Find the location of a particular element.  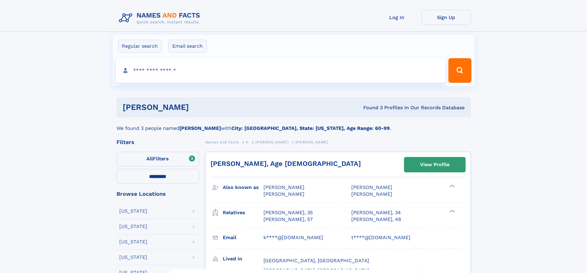

h3: Lived in is located at coordinates (243, 259).